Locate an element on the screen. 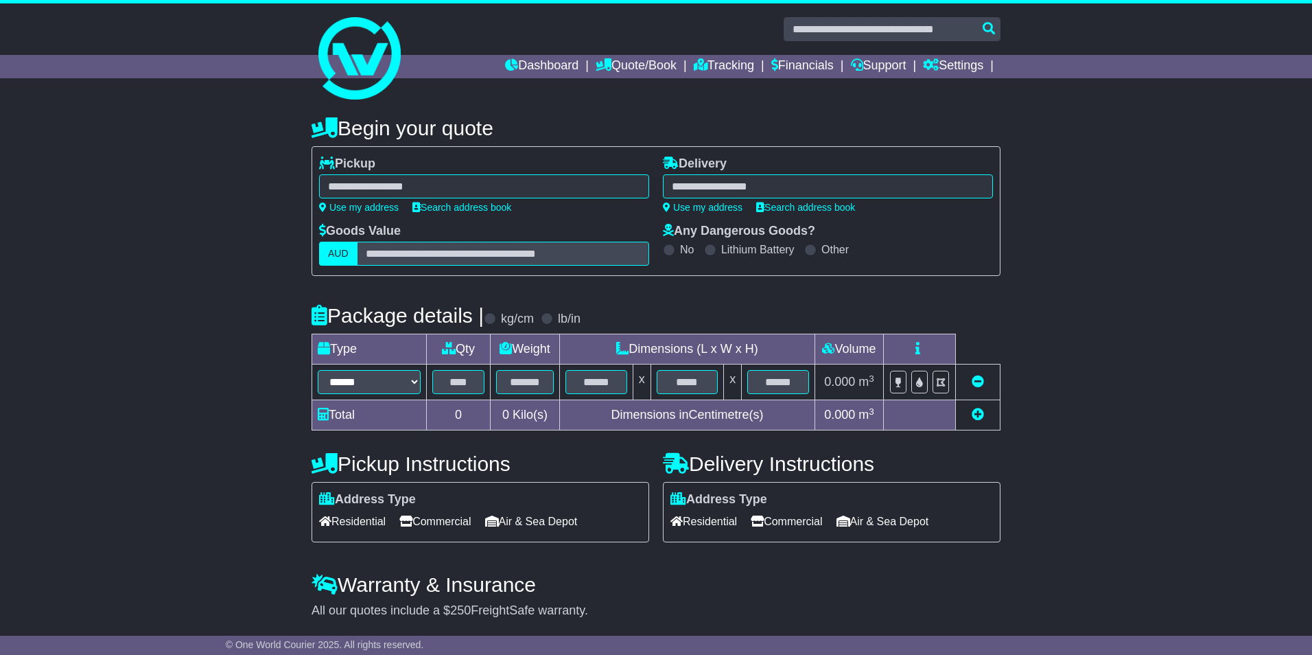  span: © One World Courier 2025. All rights reserved. is located at coordinates (325, 645).